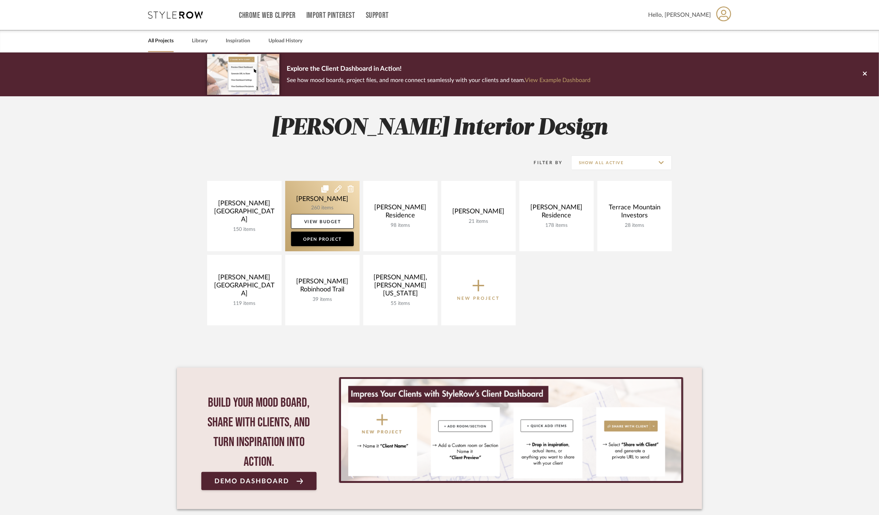 The image size is (879, 515). Describe the element at coordinates (252, 481) in the screenshot. I see `span: Demo Dashboard` at that location.